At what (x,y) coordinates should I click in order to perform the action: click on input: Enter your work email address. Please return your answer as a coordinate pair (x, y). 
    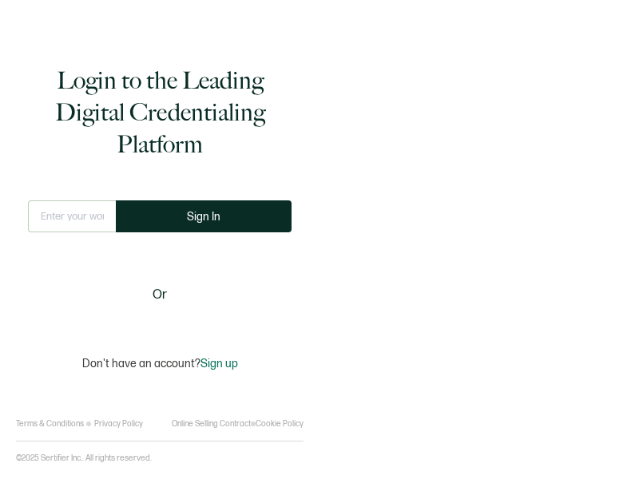
    Looking at the image, I should click on (72, 217).